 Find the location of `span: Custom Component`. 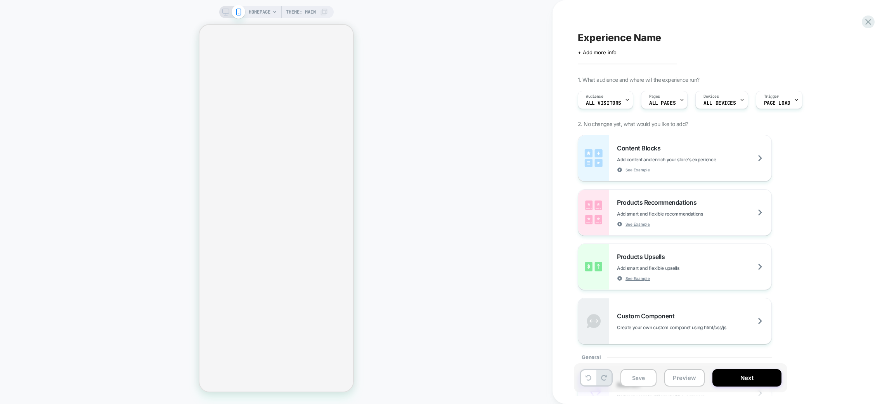

span: Custom Component is located at coordinates (647, 316).